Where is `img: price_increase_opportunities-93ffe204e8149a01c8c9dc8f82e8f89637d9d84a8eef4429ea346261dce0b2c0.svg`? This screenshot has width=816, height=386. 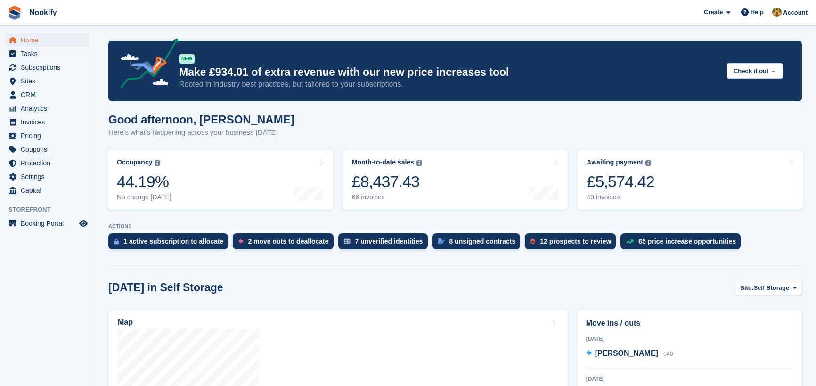
img: price_increase_opportunities-93ffe204e8149a01c8c9dc8f82e8f89637d9d84a8eef4429ea346261dce0b2c0.svg is located at coordinates (630, 241).